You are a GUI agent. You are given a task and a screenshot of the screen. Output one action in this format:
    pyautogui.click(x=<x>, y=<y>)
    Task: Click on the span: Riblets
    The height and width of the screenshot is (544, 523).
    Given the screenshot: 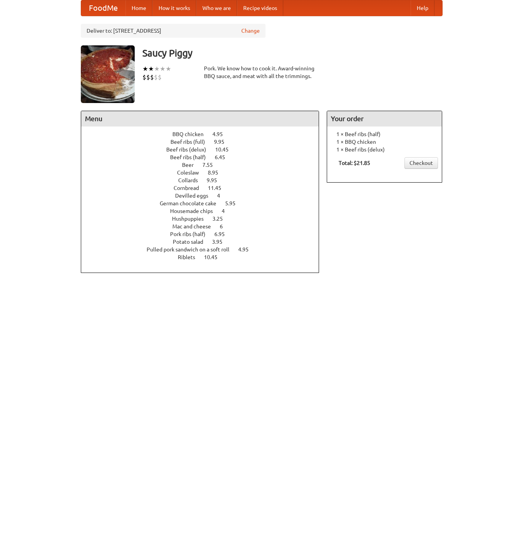 What is the action you would take?
    pyautogui.click(x=190, y=257)
    